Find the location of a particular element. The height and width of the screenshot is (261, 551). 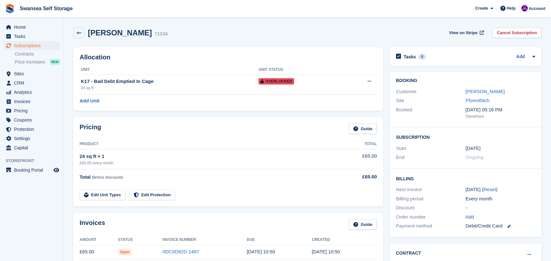

a: Edit Protection is located at coordinates (152, 195).